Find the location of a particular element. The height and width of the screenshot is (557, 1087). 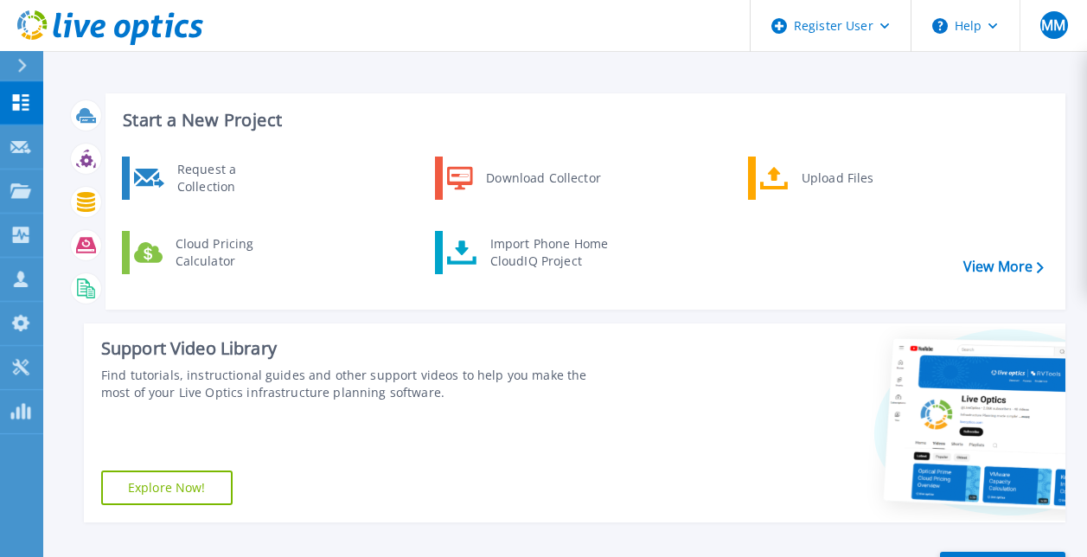

a: Cloud Pricing Calculator is located at coordinates (210, 253).